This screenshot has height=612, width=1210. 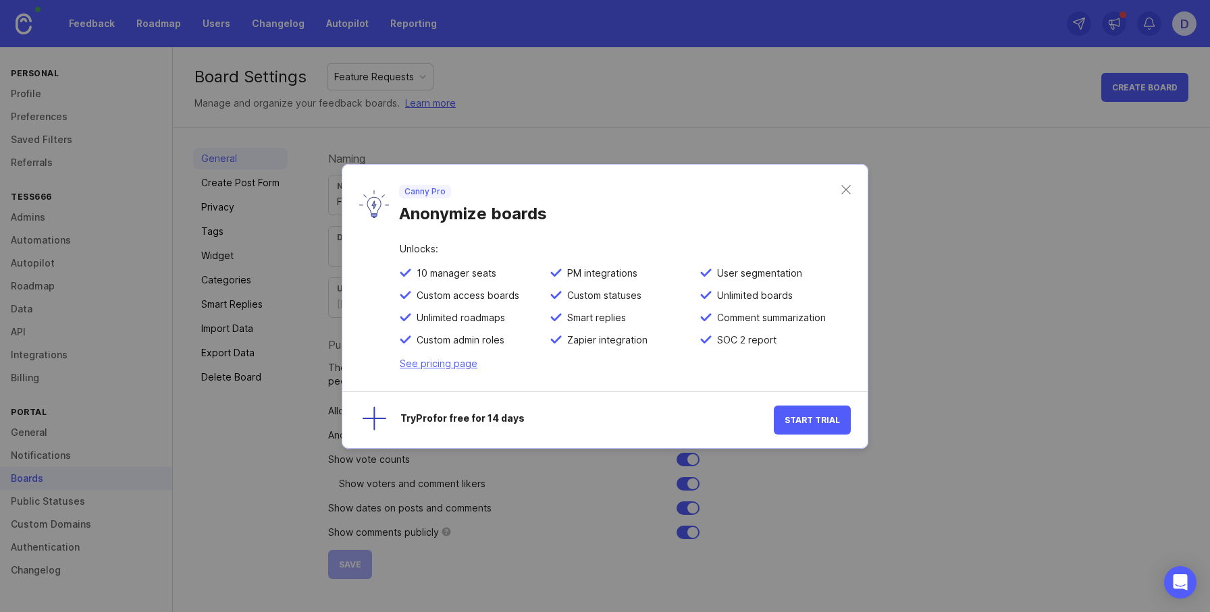 What do you see at coordinates (458, 340) in the screenshot?
I see `span: Custom admin roles` at bounding box center [458, 340].